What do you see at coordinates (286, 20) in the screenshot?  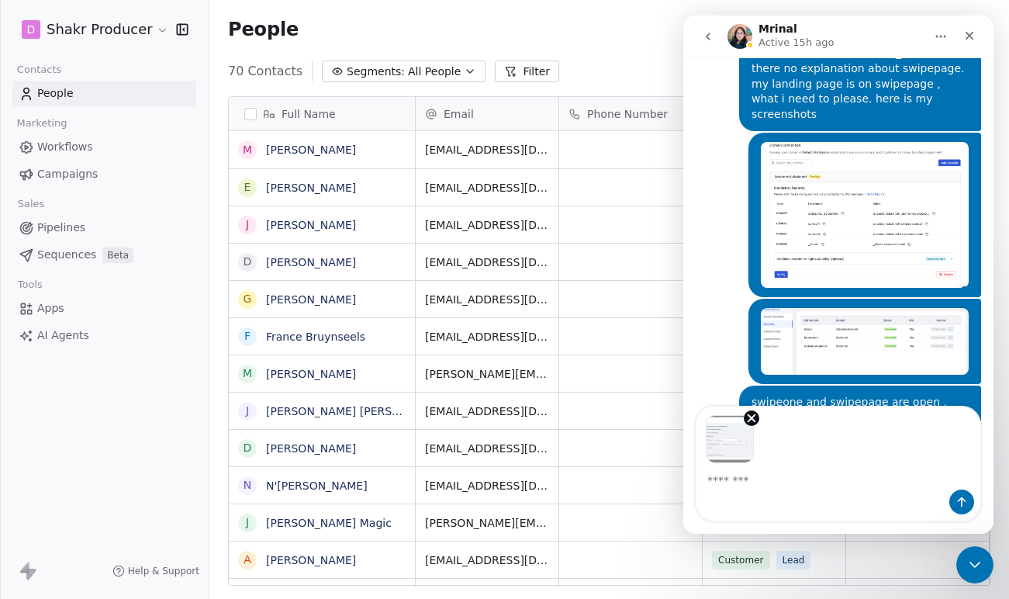 I see `div: Close` at bounding box center [286, 20].